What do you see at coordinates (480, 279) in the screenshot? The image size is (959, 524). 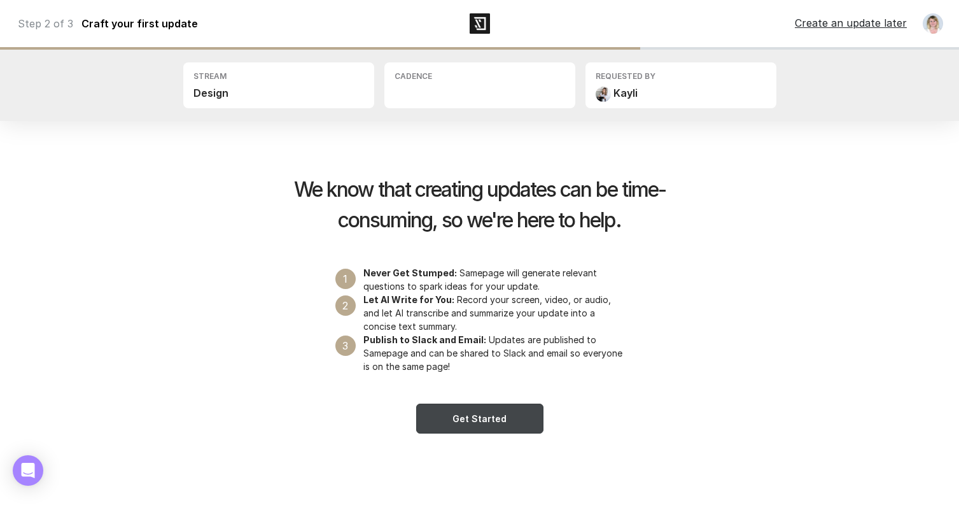 I see `span: Samepage will generate relevant questions to spark ideas for your update.` at bounding box center [480, 279].